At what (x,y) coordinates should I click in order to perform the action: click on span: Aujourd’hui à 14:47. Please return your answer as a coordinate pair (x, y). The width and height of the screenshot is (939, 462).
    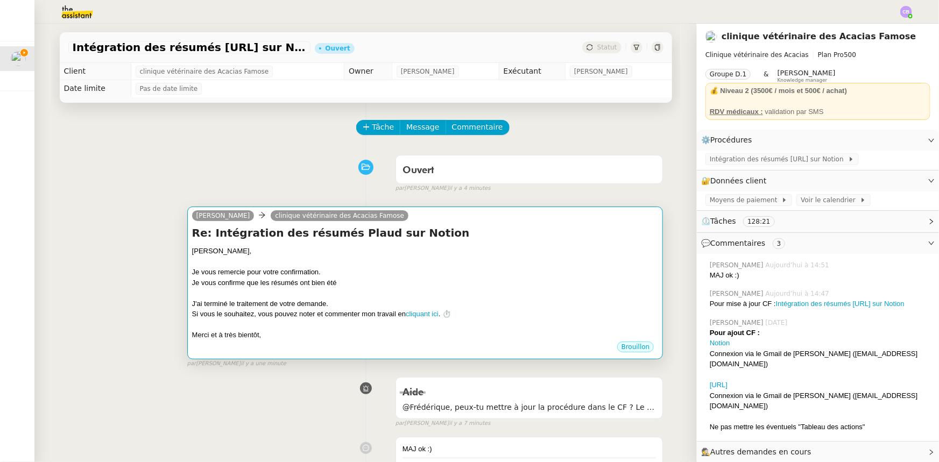
    Looking at the image, I should click on (799, 294).